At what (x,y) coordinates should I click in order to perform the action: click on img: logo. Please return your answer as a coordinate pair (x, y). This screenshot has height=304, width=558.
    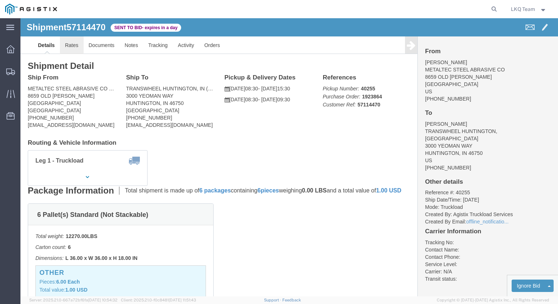
    Looking at the image, I should click on (31, 9).